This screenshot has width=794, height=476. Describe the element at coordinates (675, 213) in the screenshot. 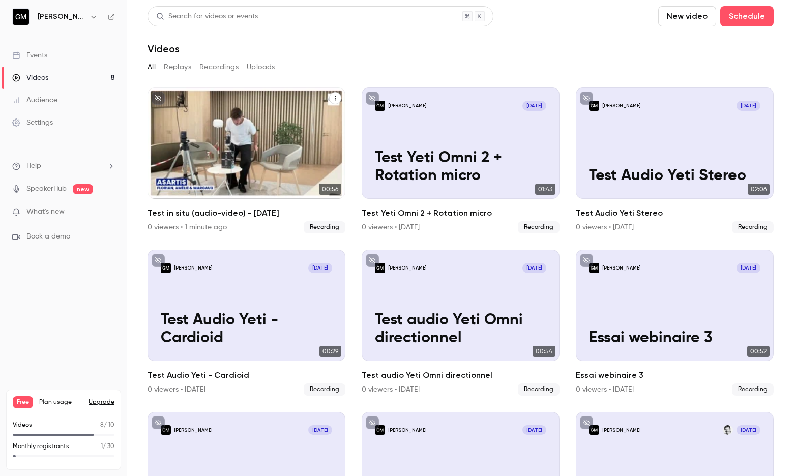

I see `h2: Test Audio Yeti Stereo` at that location.